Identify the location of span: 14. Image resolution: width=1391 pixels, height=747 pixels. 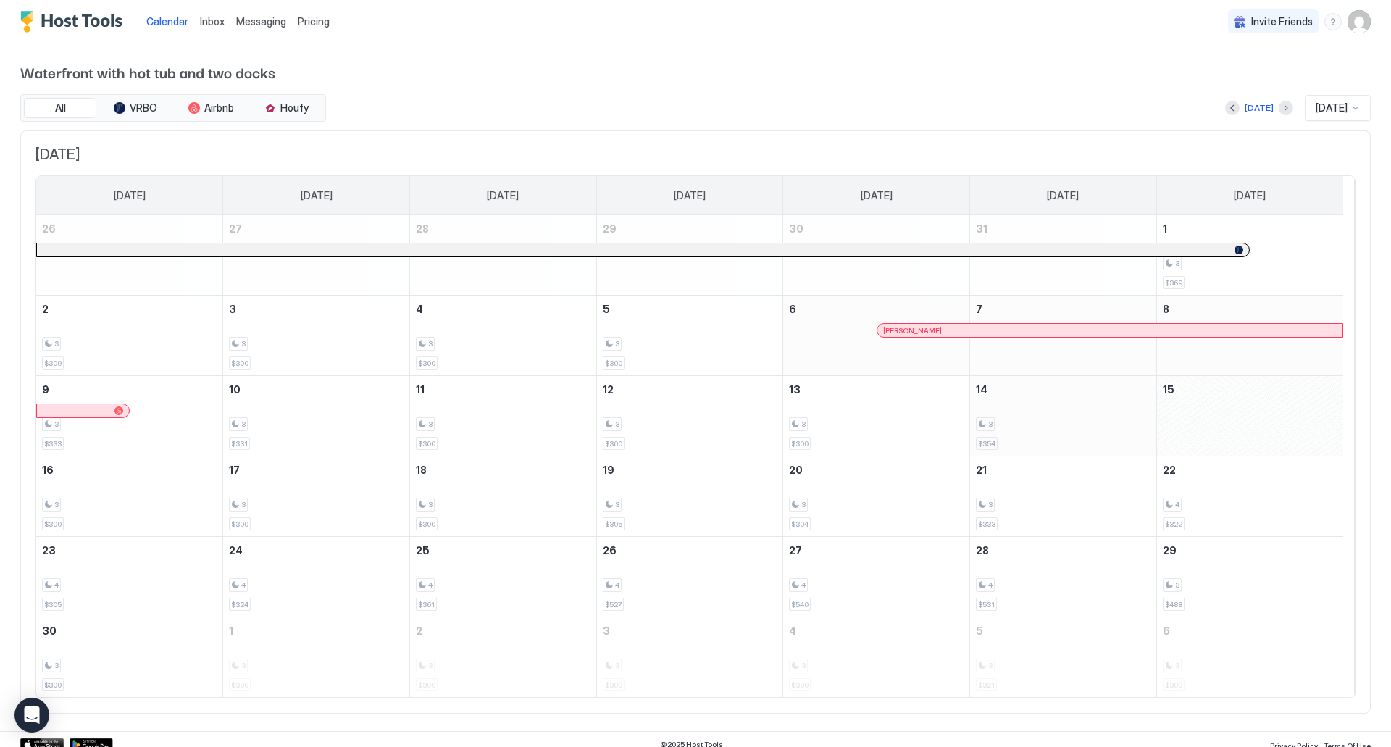
(981, 389).